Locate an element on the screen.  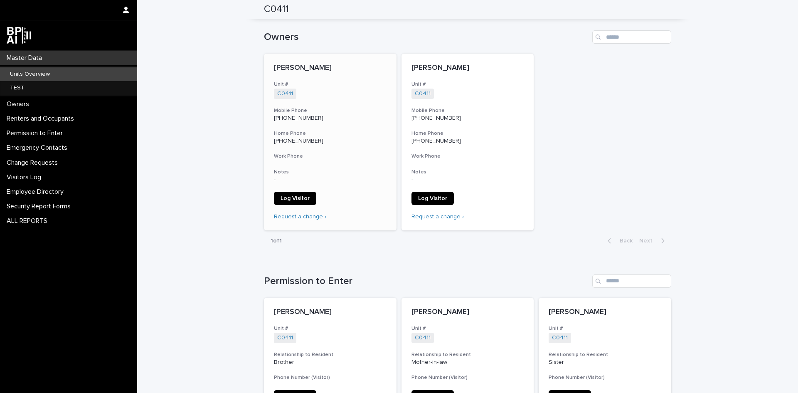
p: Master Data is located at coordinates (26, 58).